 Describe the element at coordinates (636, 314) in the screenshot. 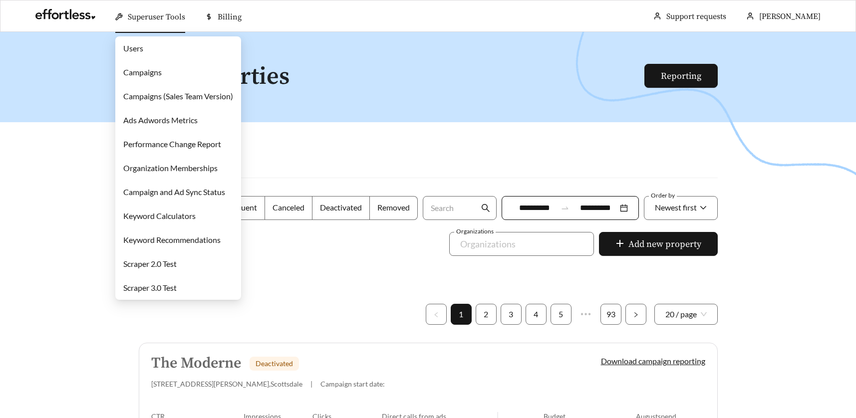

I see `button: right` at that location.